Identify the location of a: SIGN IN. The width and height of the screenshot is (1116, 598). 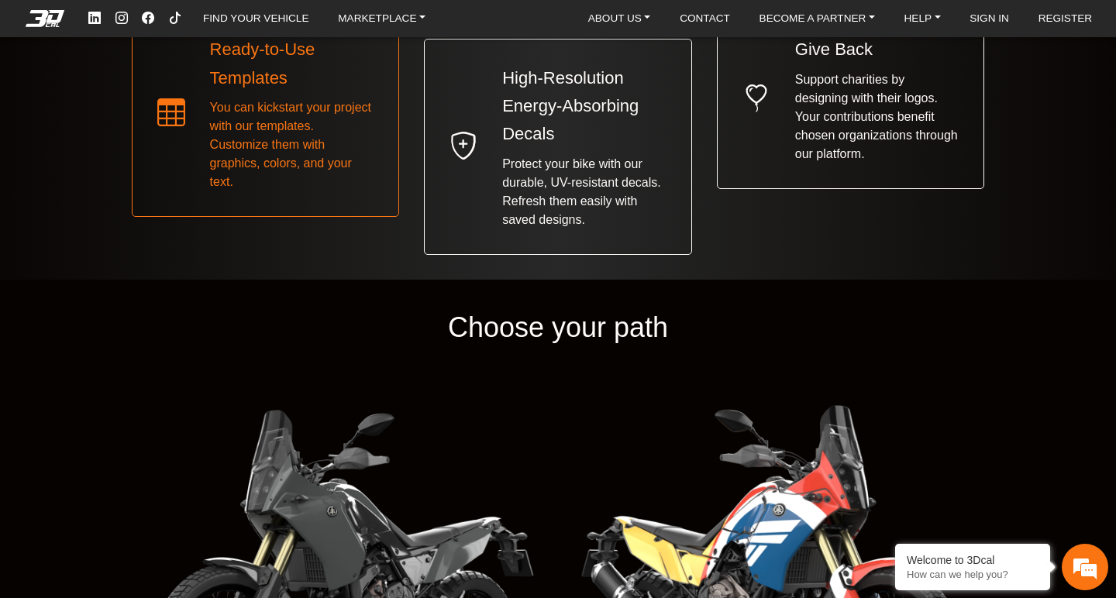
(989, 19).